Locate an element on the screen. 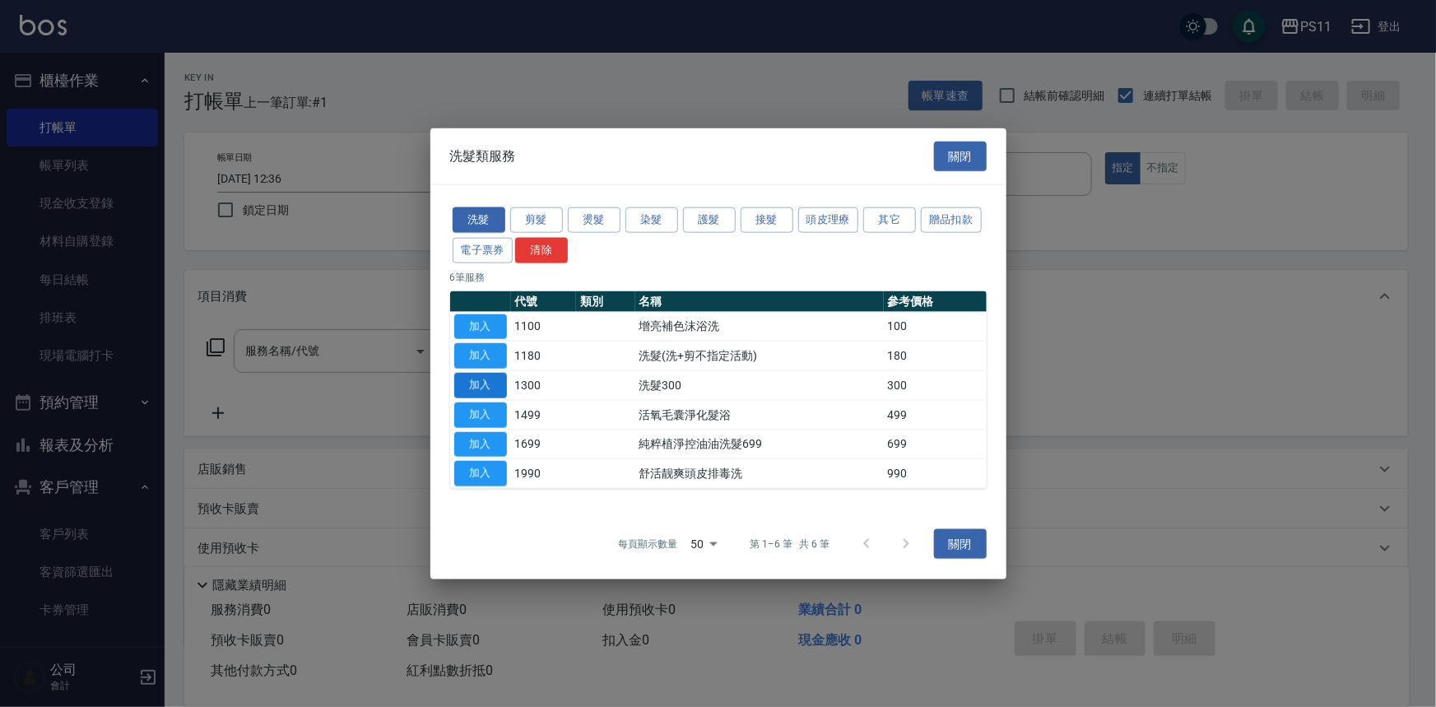 The width and height of the screenshot is (1436, 707). button: 其它 is located at coordinates (890, 220).